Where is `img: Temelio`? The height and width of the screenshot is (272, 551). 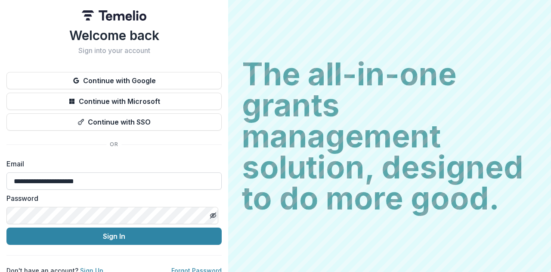 img: Temelio is located at coordinates (114, 15).